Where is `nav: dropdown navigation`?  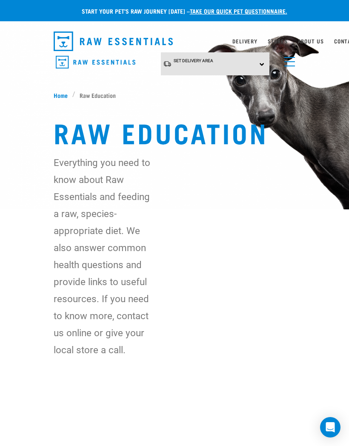
nav: dropdown navigation is located at coordinates (174, 41).